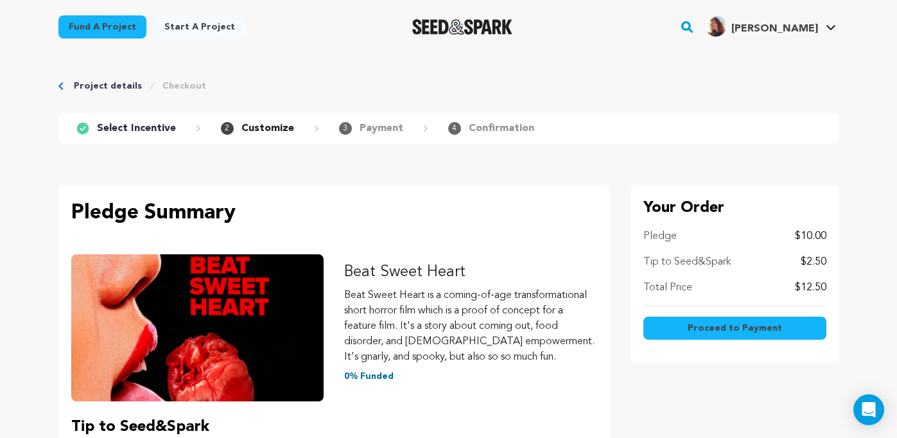  I want to click on a: Fund a project, so click(102, 27).